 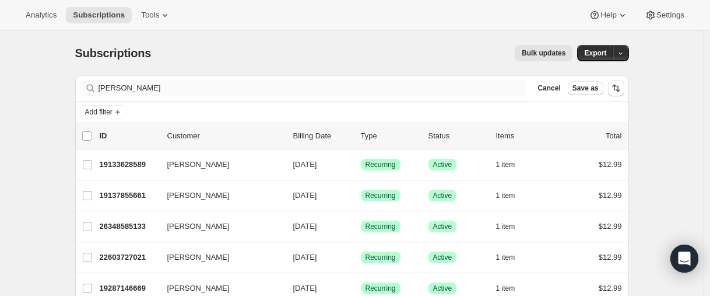 What do you see at coordinates (544, 53) in the screenshot?
I see `button: Bulk updates` at bounding box center [544, 53].